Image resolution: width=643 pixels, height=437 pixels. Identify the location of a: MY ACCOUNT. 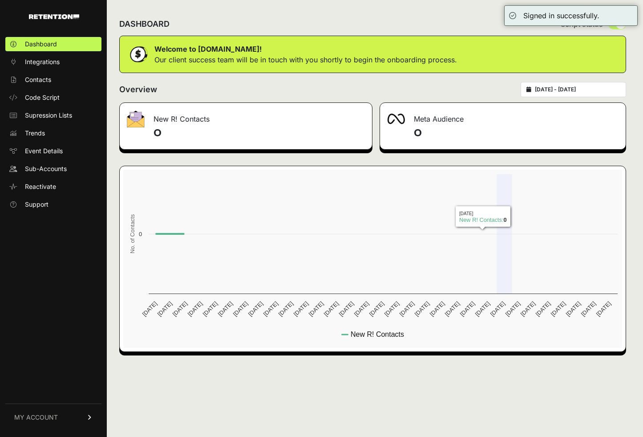
(53, 416).